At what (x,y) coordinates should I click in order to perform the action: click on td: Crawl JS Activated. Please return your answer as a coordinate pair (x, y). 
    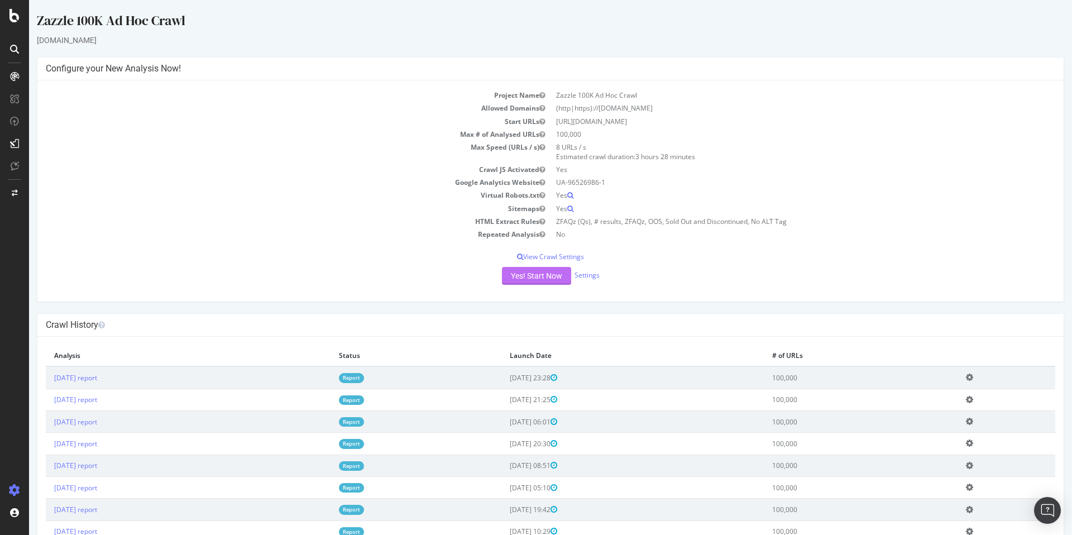
    Looking at the image, I should click on (269, 169).